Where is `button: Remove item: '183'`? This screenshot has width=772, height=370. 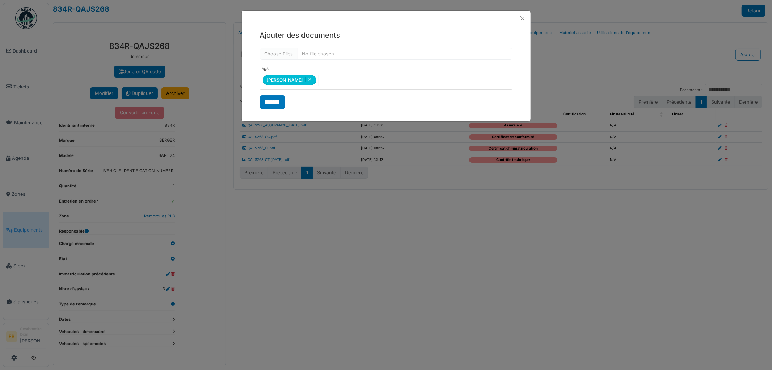
button: Remove item: '183' is located at coordinates (310, 79).